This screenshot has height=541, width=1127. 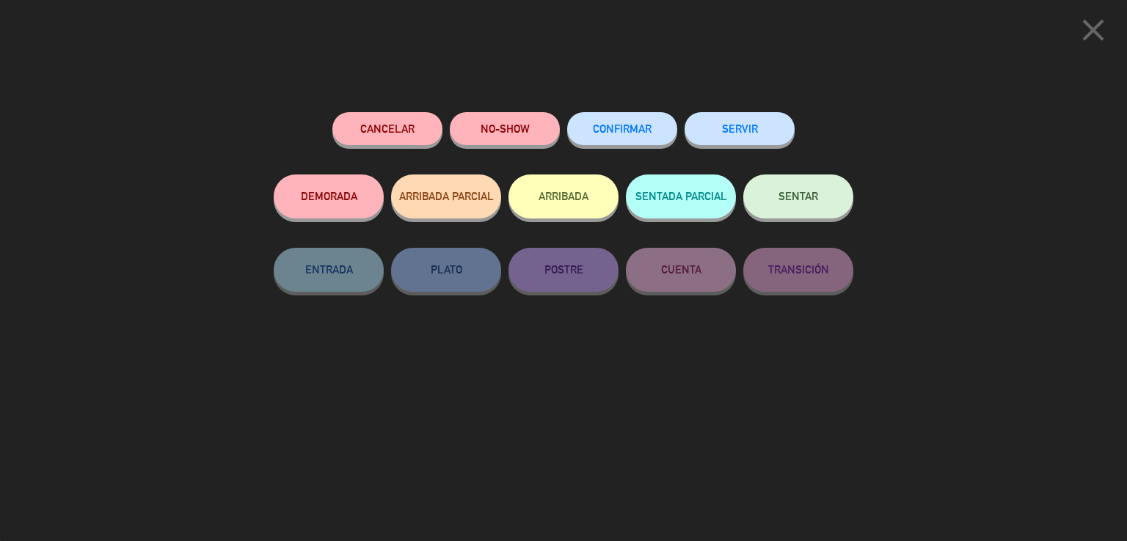 I want to click on button: DEMORADA, so click(x=329, y=197).